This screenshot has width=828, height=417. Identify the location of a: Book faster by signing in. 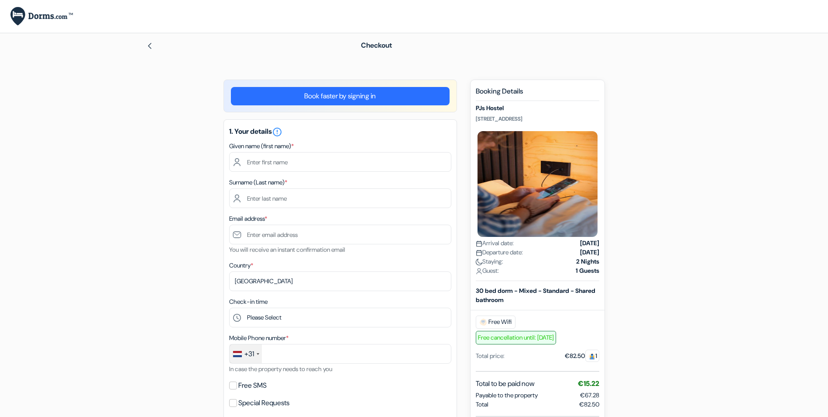
(340, 96).